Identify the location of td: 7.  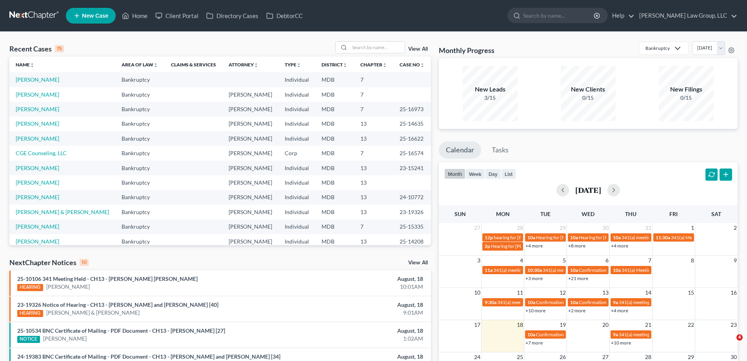
(374, 226).